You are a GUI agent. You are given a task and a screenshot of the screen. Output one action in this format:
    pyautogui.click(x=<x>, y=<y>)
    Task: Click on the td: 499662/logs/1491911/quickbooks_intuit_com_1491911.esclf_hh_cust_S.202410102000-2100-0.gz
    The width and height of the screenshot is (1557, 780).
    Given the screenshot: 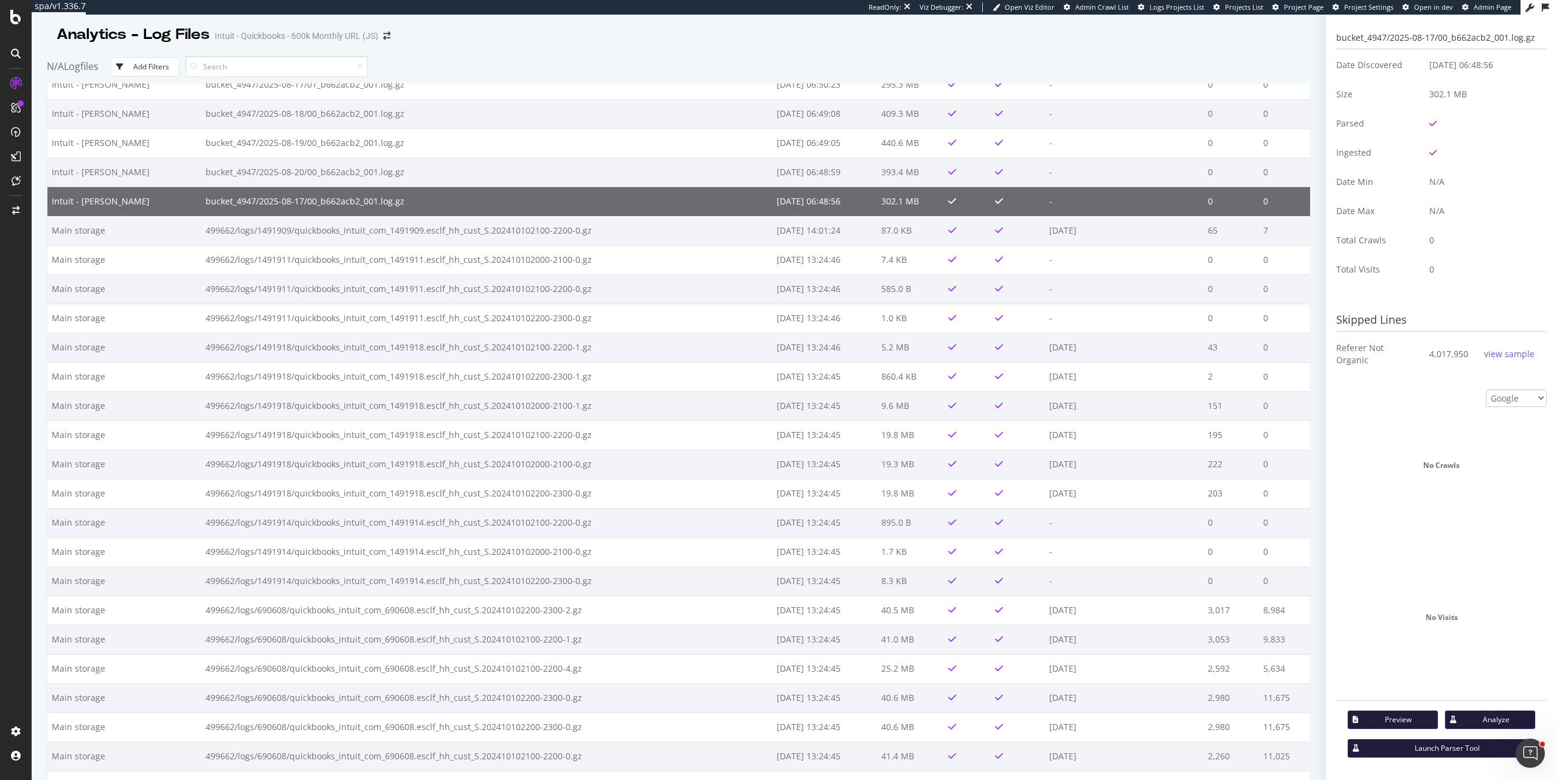 What is the action you would take?
    pyautogui.click(x=486, y=260)
    